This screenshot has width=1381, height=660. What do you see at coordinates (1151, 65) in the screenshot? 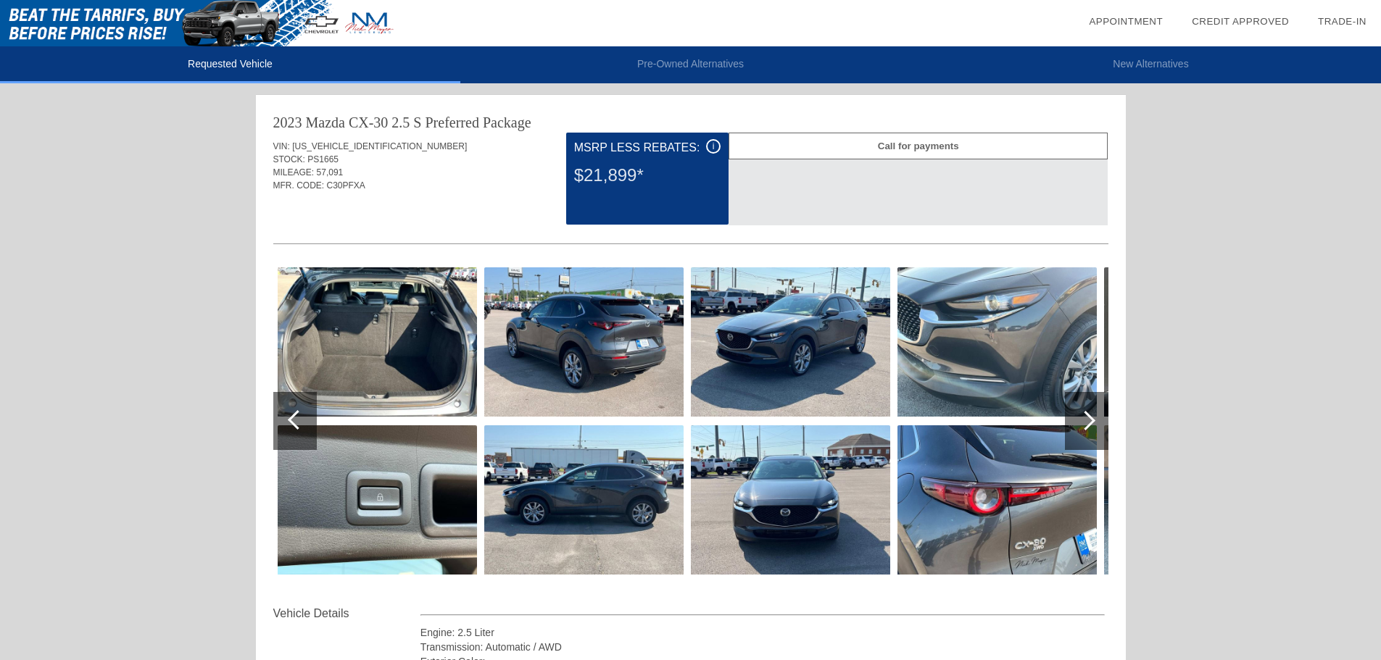
I see `li: New Alternatives` at bounding box center [1151, 65].